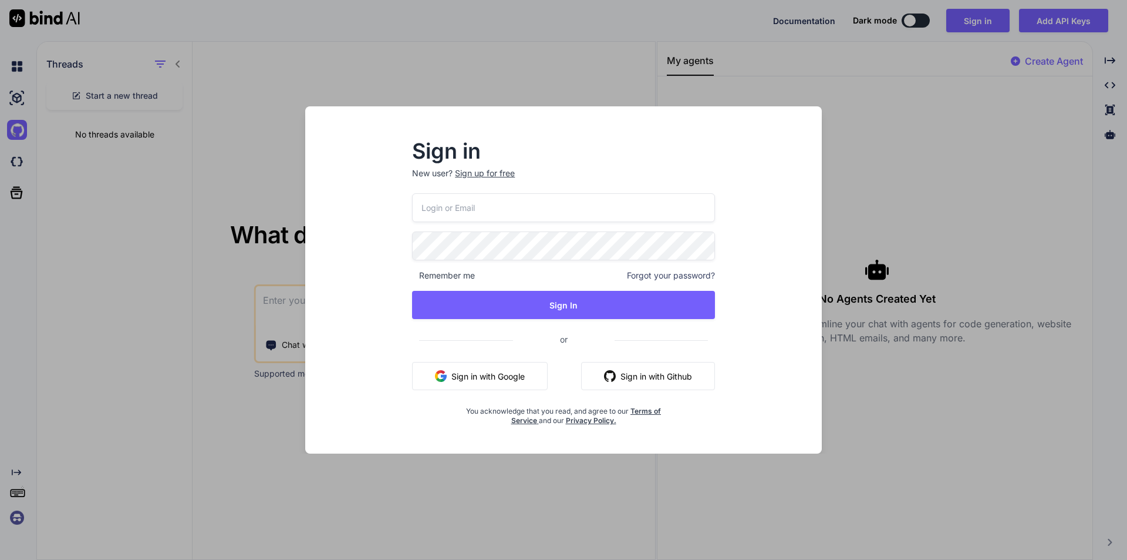  I want to click on span: Forgot your password?, so click(671, 275).